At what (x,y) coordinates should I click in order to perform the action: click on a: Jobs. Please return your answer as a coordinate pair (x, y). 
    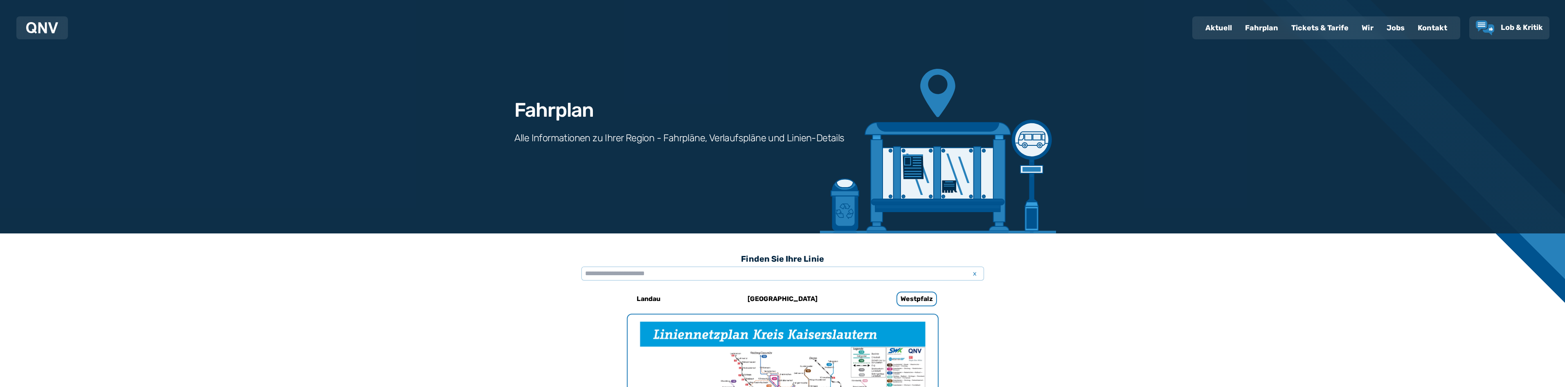
    Looking at the image, I should click on (1396, 28).